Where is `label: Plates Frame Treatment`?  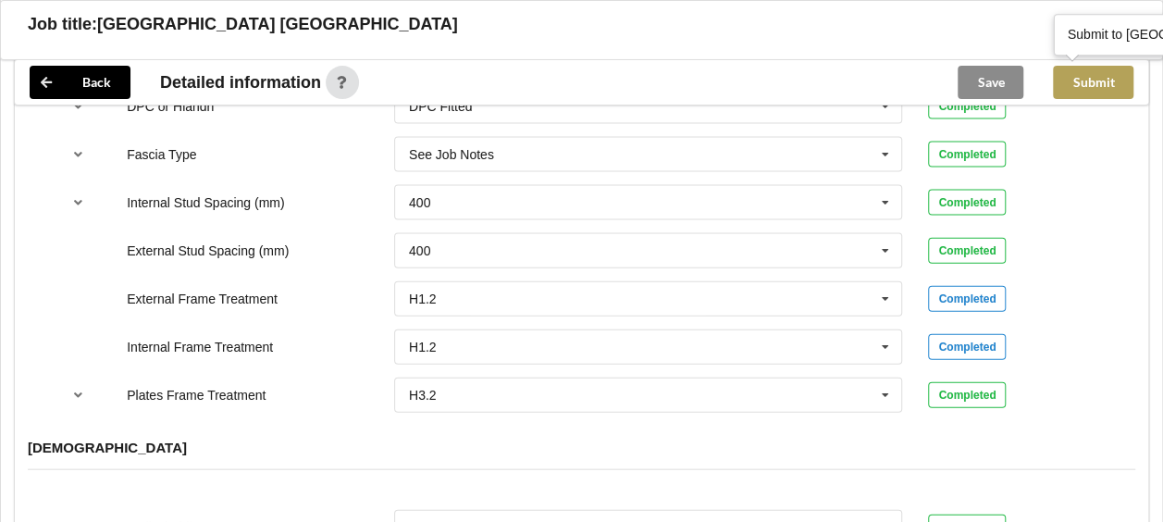 label: Plates Frame Treatment is located at coordinates (196, 395).